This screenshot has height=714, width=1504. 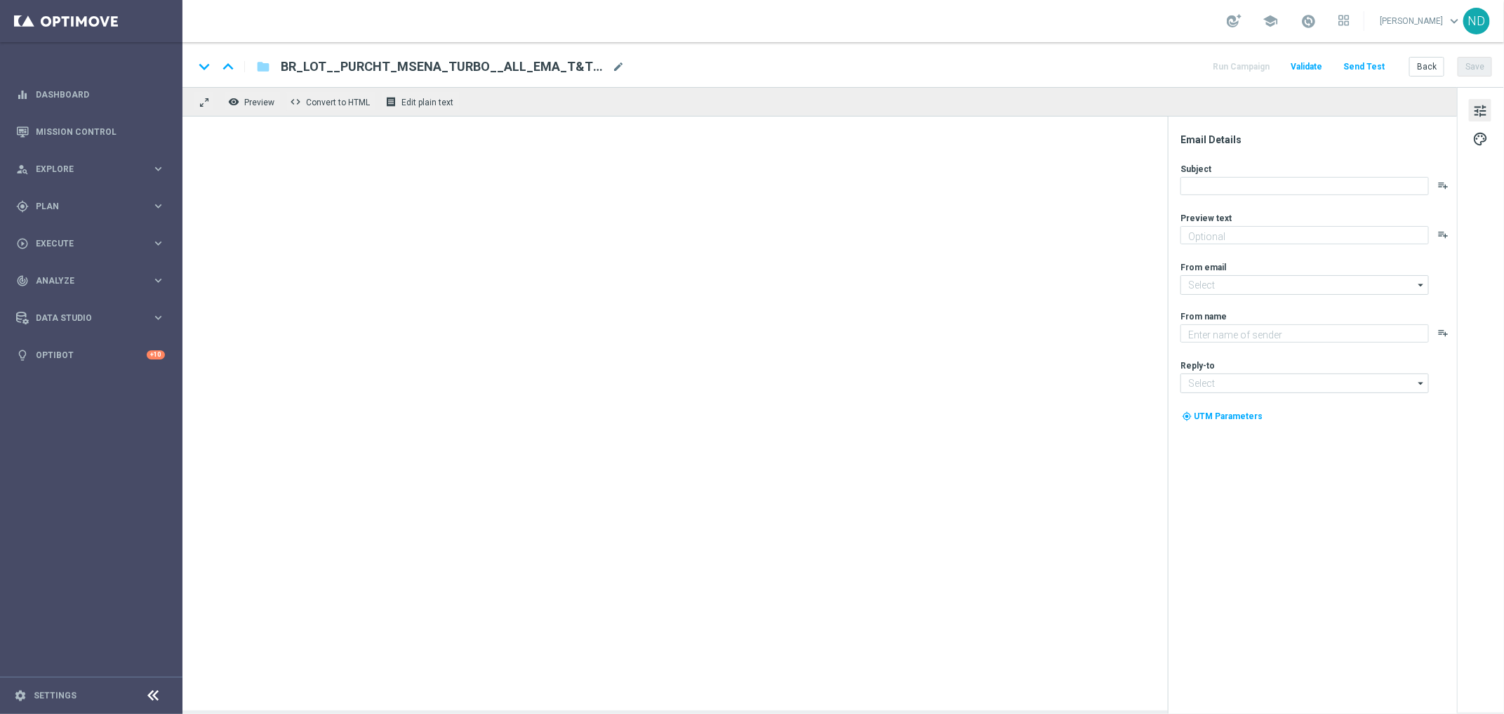 What do you see at coordinates (391, 102) in the screenshot?
I see `i: receipt` at bounding box center [391, 102].